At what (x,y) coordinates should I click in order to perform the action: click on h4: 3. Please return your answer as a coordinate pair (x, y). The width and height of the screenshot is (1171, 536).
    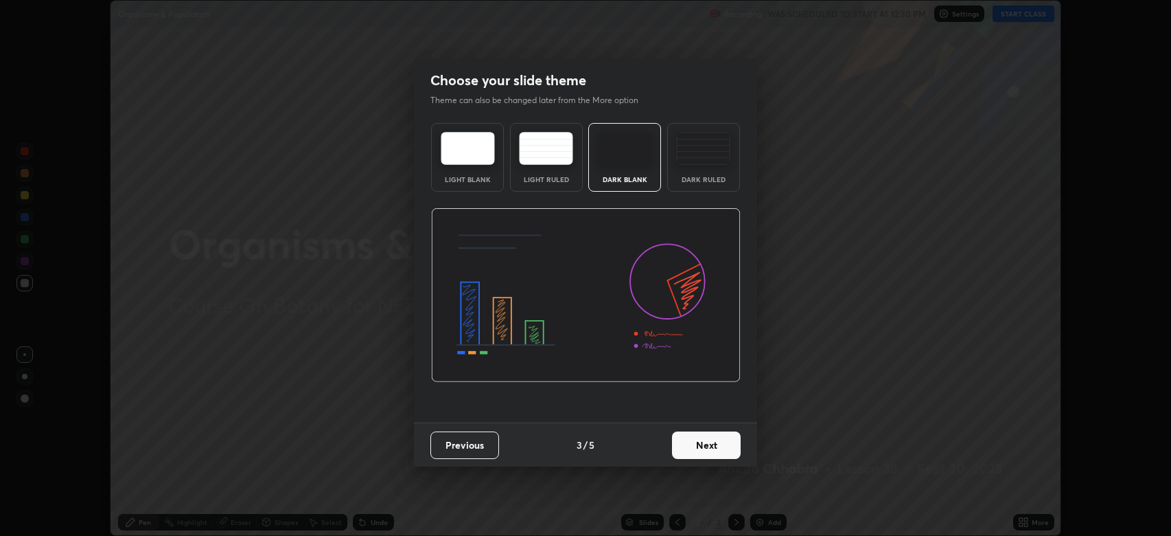
    Looking at the image, I should click on (580, 444).